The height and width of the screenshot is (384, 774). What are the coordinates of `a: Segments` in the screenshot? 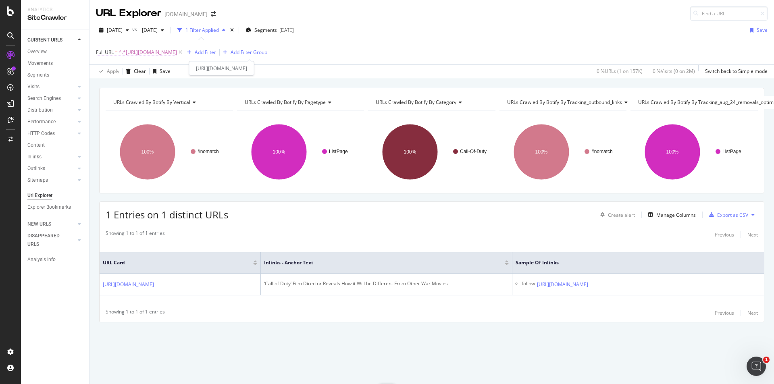 It's located at (55, 75).